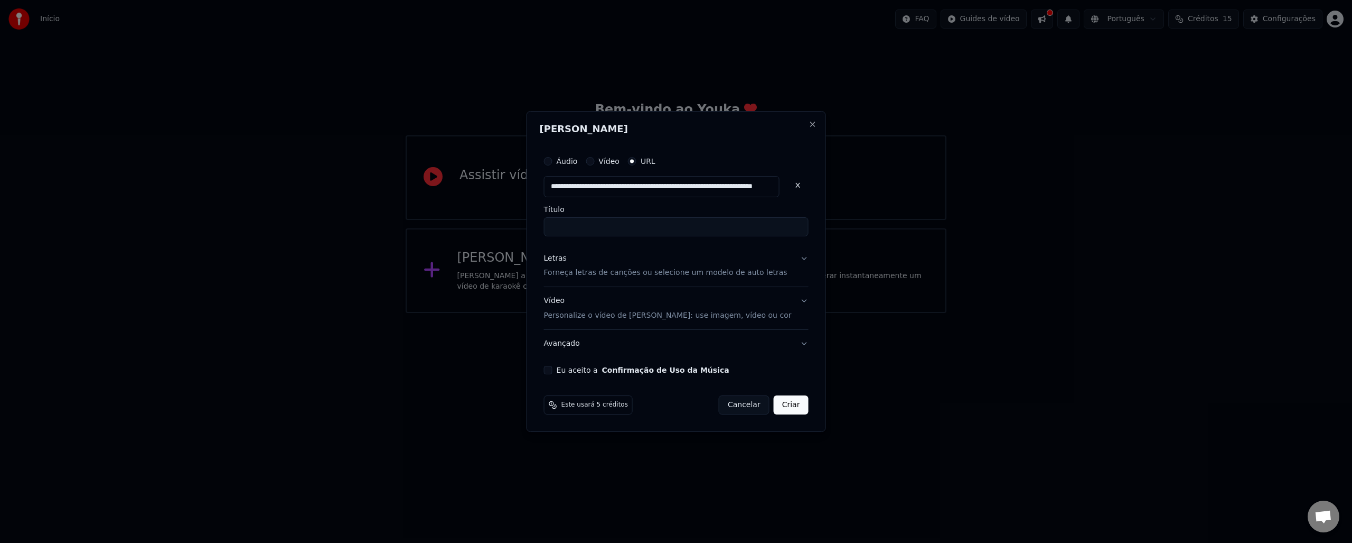 The width and height of the screenshot is (1352, 543). What do you see at coordinates (666, 370) in the screenshot?
I see `button: Eu aceito a` at bounding box center [666, 370].